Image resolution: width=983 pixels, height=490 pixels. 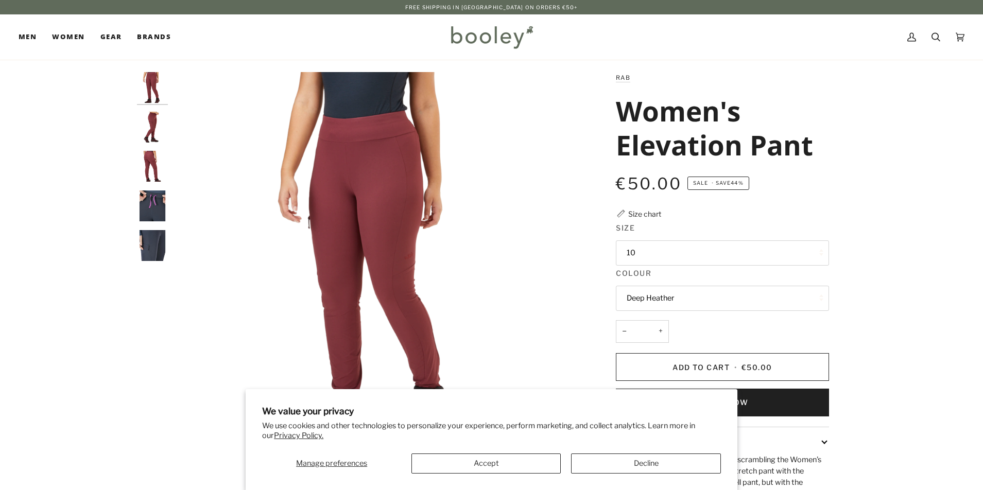 I want to click on span: 44%, so click(x=737, y=183).